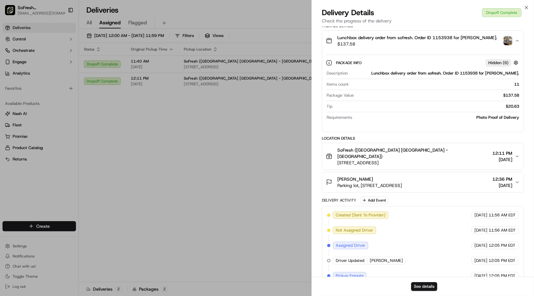 Image resolution: width=534 pixels, height=296 pixels. Describe the element at coordinates (30, 143) in the screenshot. I see `span: Knowledge Base` at that location.